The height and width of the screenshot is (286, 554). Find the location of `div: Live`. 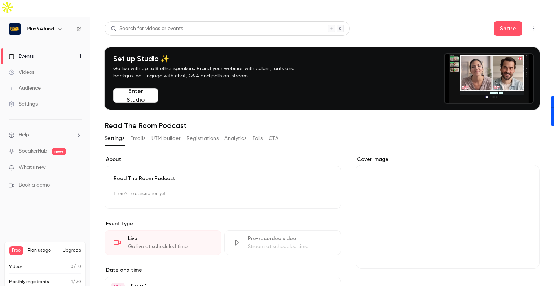

div: Live is located at coordinates (170, 238).